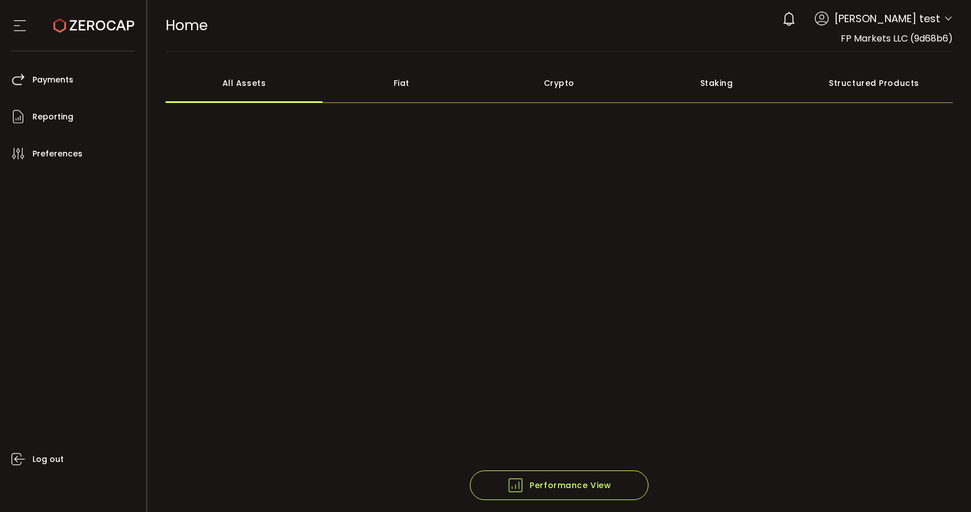 The image size is (971, 512). Describe the element at coordinates (57, 154) in the screenshot. I see `span: Preferences` at that location.